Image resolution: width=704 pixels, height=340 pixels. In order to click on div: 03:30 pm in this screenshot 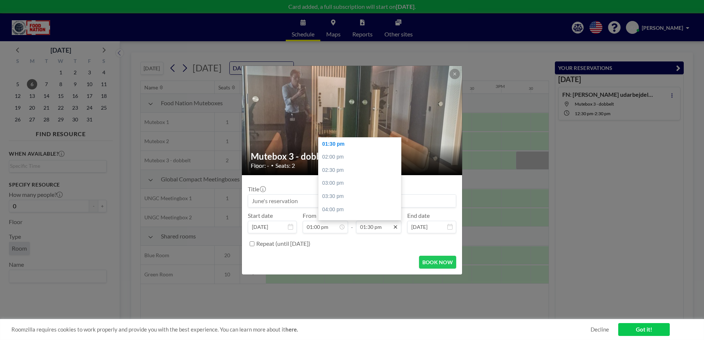, I will do `click(362, 197)`.